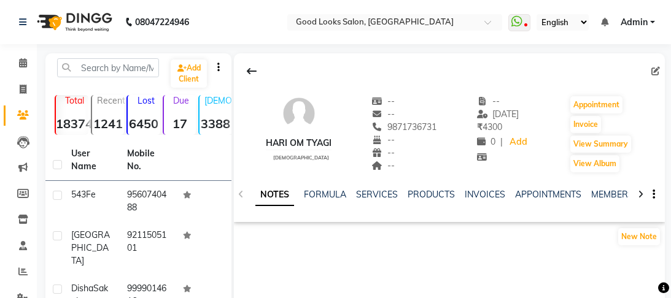 This screenshot has height=298, width=671. I want to click on a: INVOICES, so click(485, 195).